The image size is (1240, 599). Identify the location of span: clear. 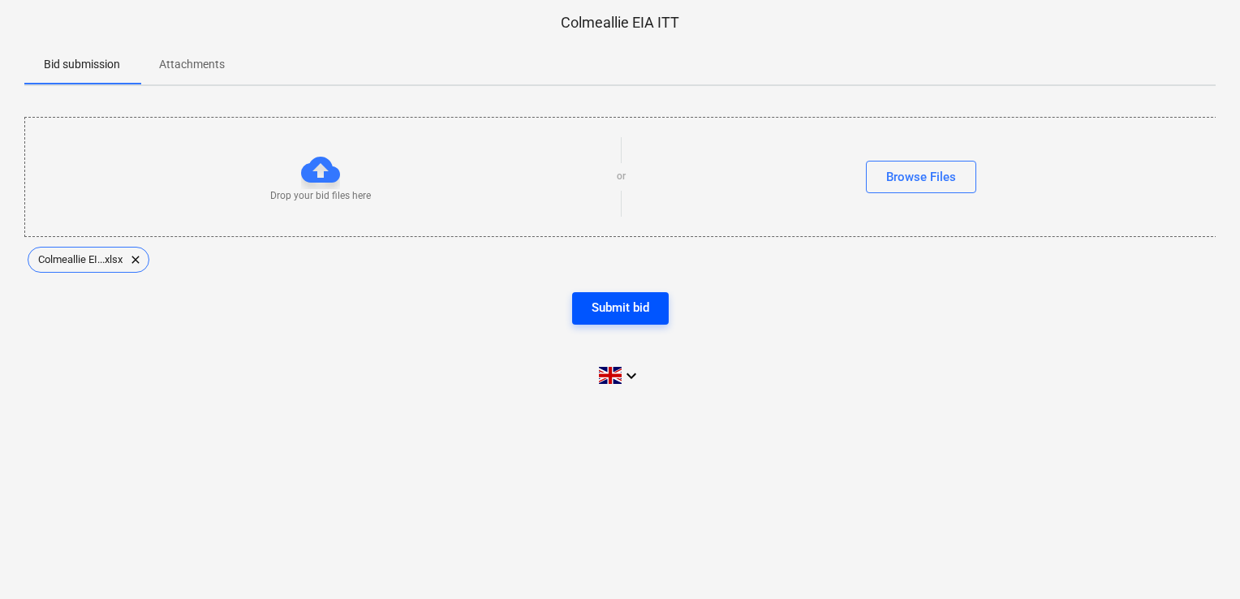
(136, 260).